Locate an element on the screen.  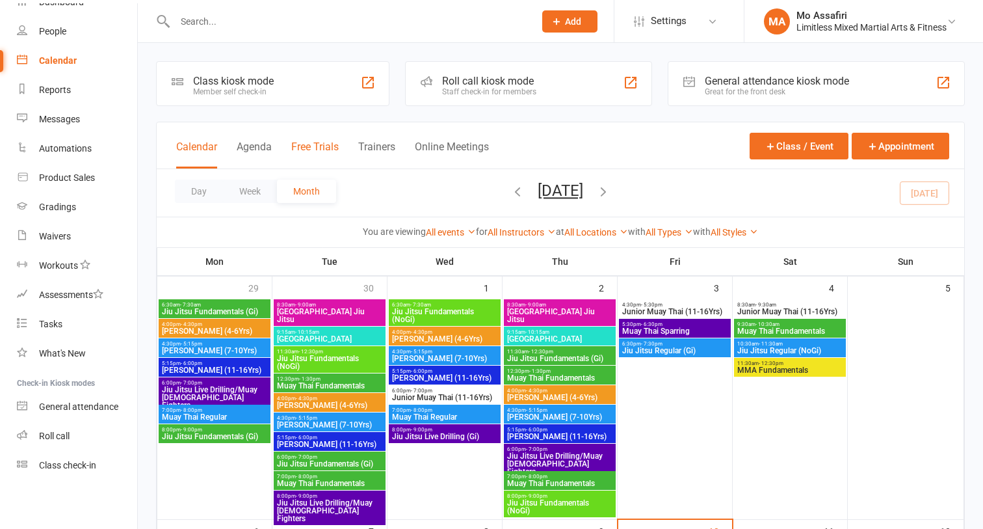
a: All Styles is located at coordinates (734, 232).